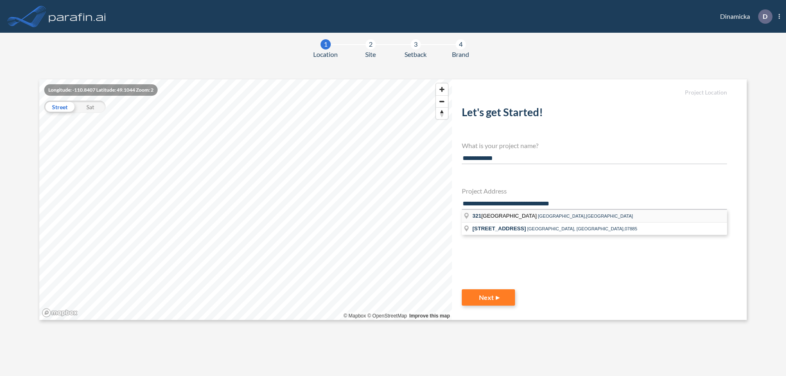  Describe the element at coordinates (594, 145) in the screenshot. I see `h4: What is your project name?` at that location.